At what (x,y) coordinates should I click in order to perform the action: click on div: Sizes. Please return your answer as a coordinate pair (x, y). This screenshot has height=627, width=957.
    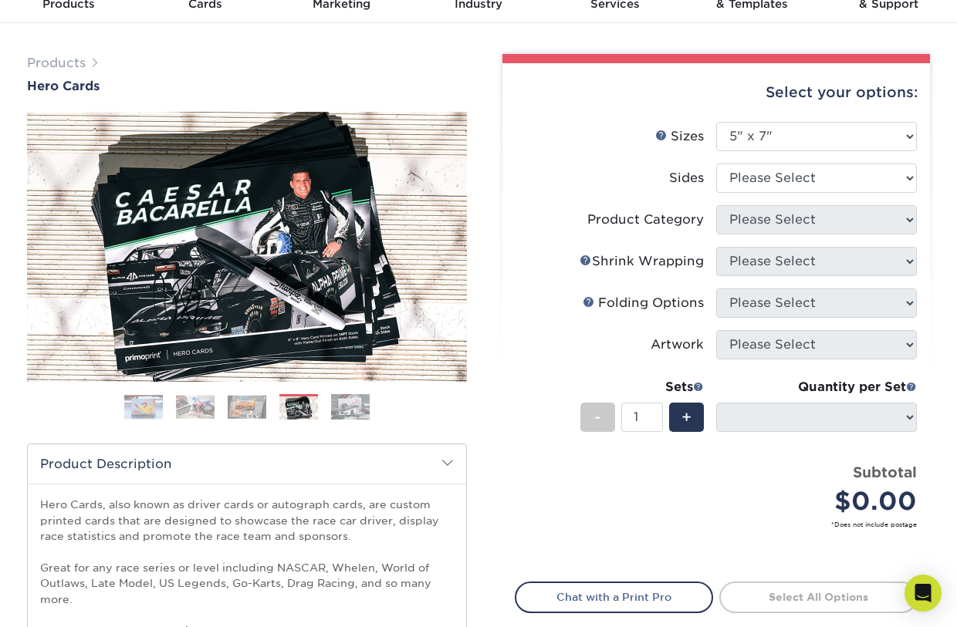
    Looking at the image, I should click on (679, 137).